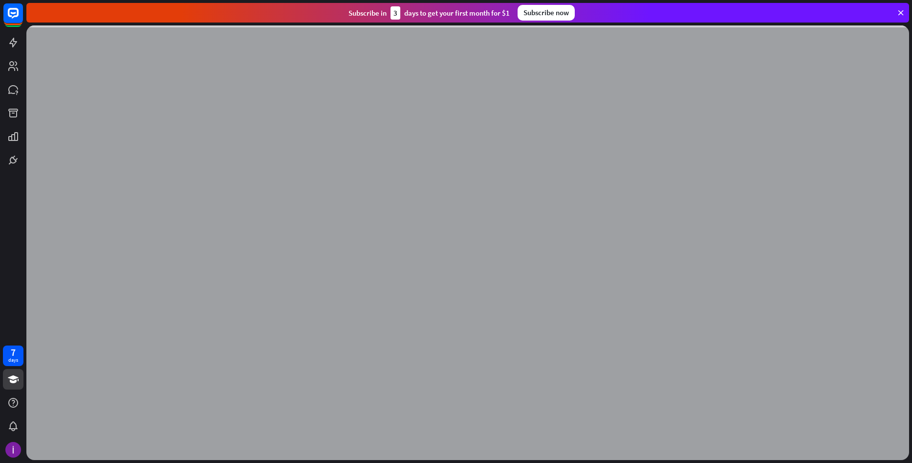  What do you see at coordinates (13, 360) in the screenshot?
I see `div: days` at bounding box center [13, 360].